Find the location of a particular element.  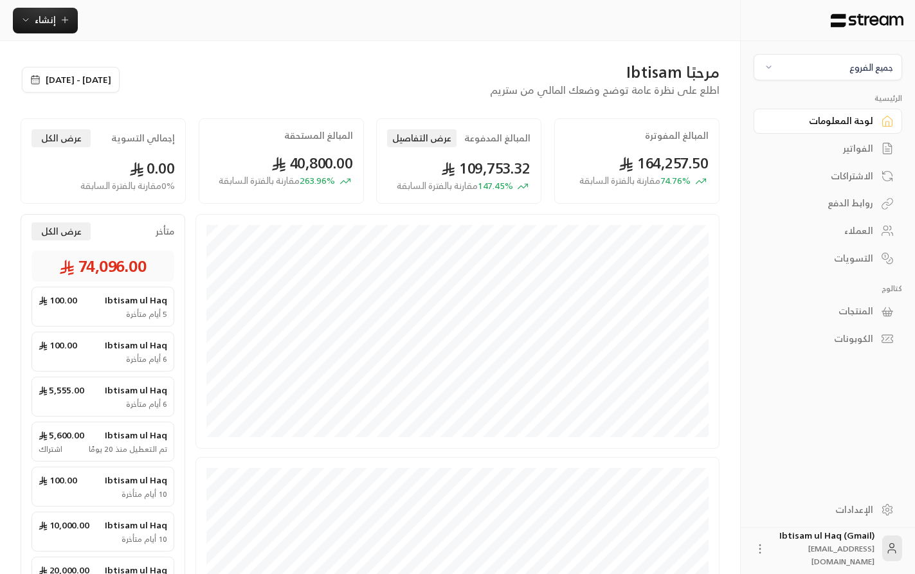

div: روابط الدفع is located at coordinates (821, 203).